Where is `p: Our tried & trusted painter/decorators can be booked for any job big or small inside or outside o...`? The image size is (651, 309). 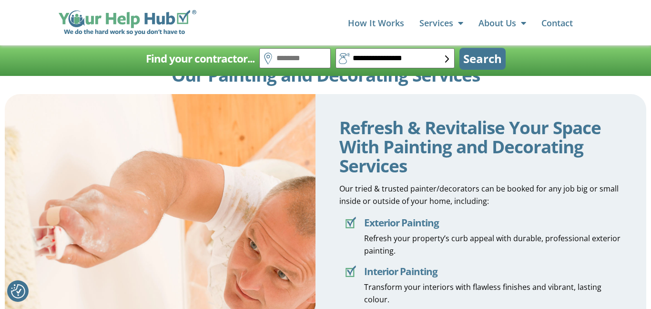 p: Our tried & trusted painter/decorators can be booked for any job big or small inside or outside o... is located at coordinates (481, 195).